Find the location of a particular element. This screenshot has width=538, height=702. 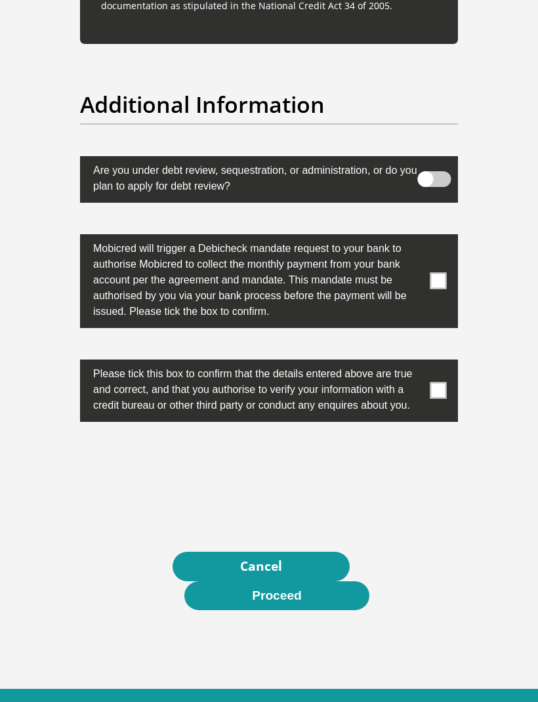

label: Please tick this box to confirm that the details entered above are true and correct, and that you... is located at coordinates (250, 388).